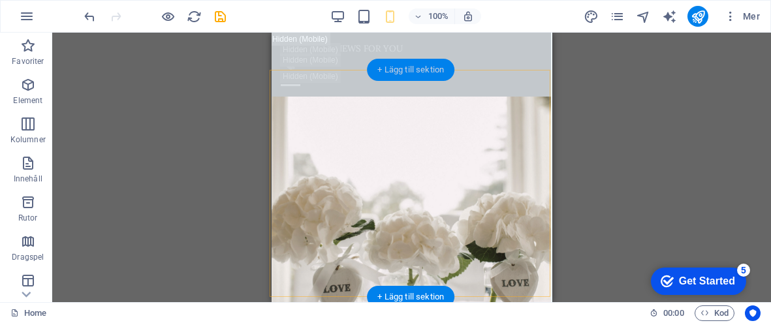 The width and height of the screenshot is (771, 323). Describe the element at coordinates (432, 16) in the screenshot. I see `button: 100%` at that location.